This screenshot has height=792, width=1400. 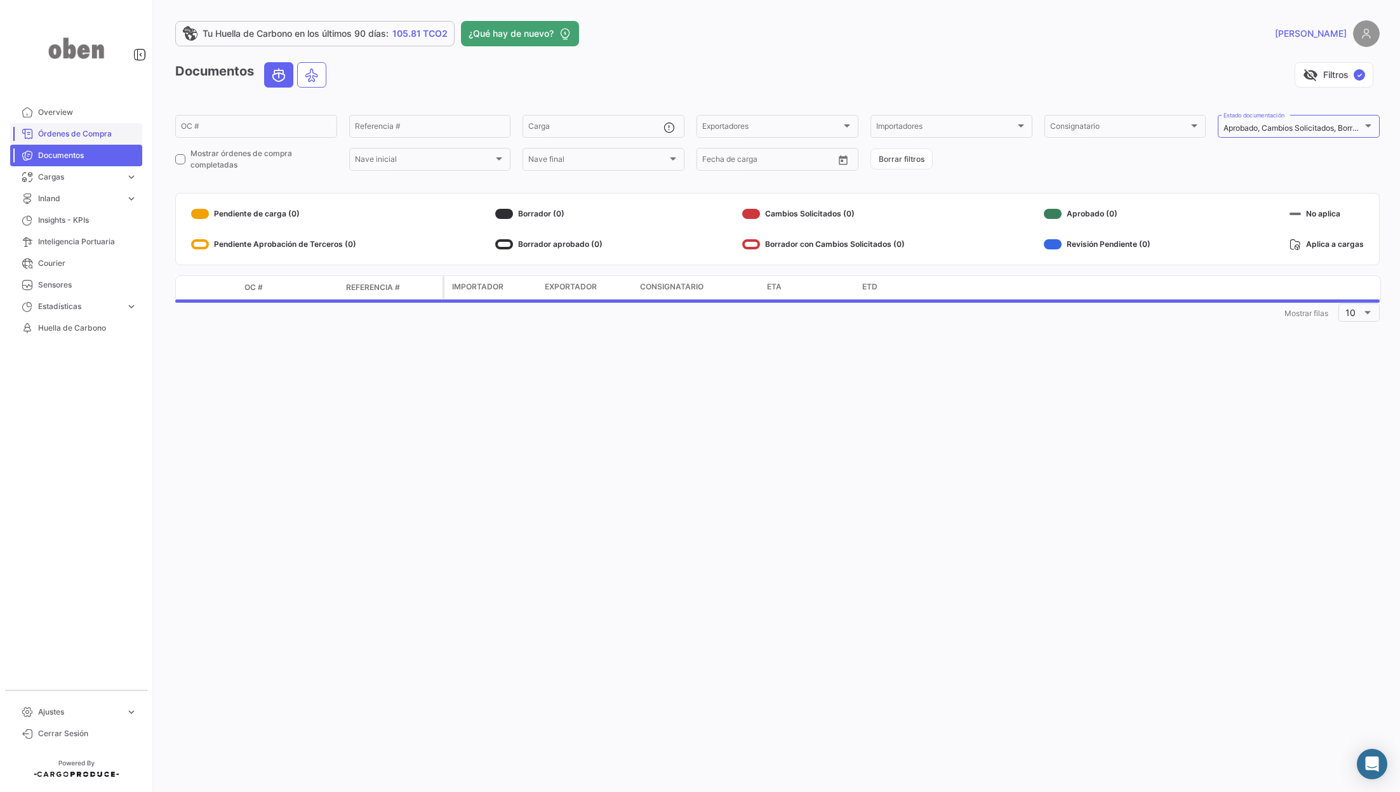 What do you see at coordinates (1327, 244) in the screenshot?
I see `div: Aplica a cargas` at bounding box center [1327, 244].